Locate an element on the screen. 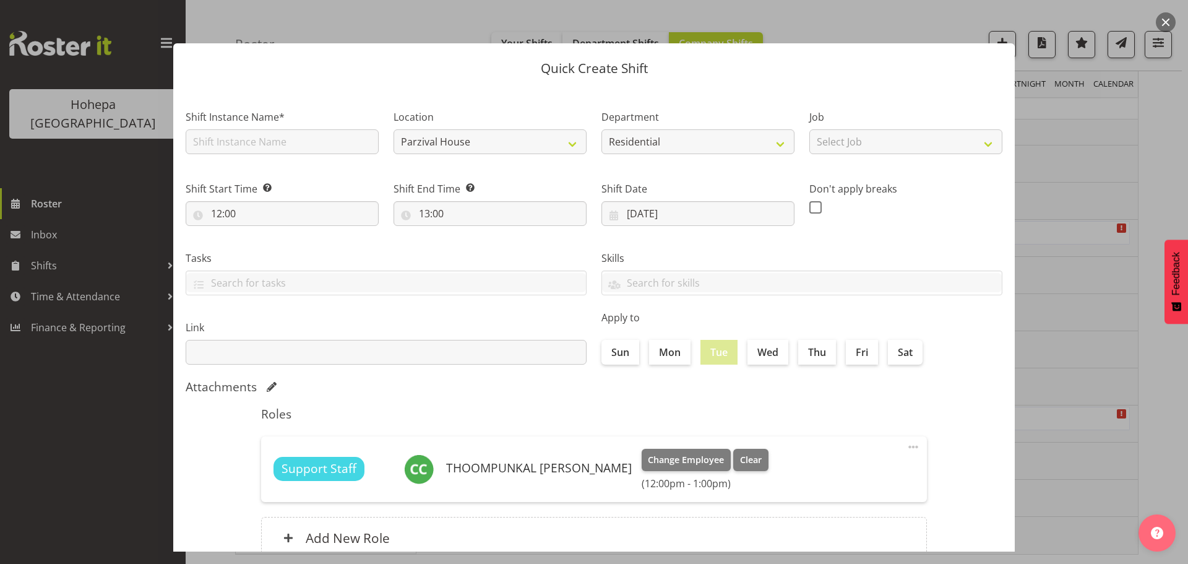  label: Shift End Time is located at coordinates (490, 189).